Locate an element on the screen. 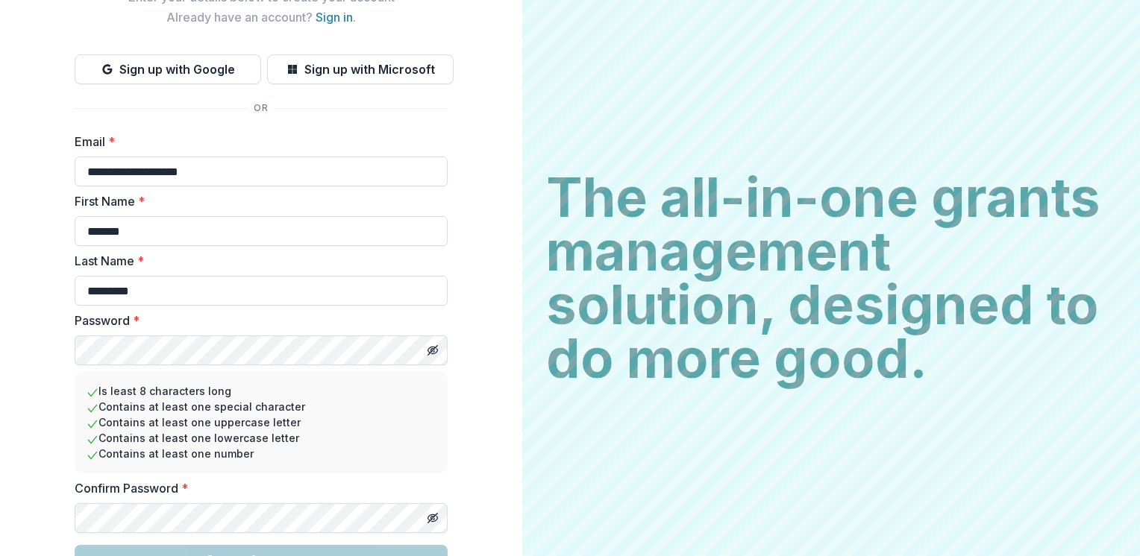 The image size is (1140, 556). label: Email is located at coordinates (257, 142).